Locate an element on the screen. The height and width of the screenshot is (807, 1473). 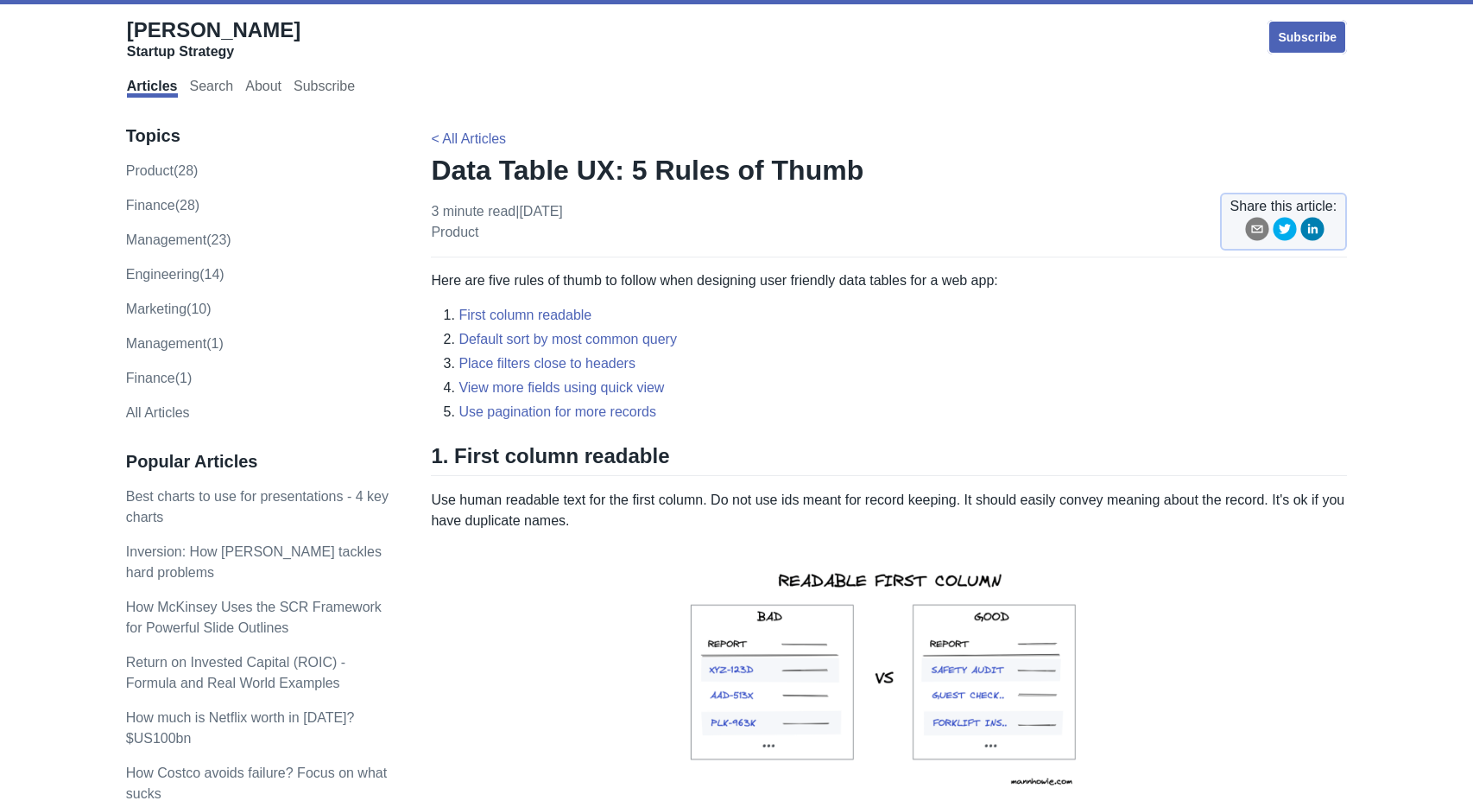
a: About is located at coordinates (263, 88).